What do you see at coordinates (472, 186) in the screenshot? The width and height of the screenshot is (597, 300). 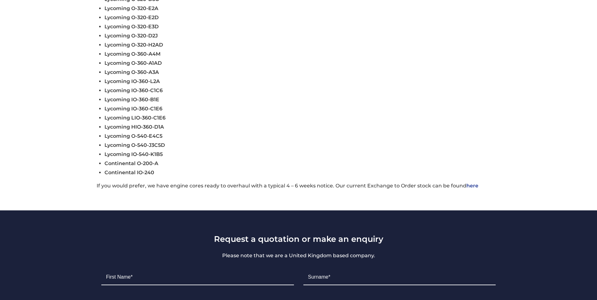 I see `a: here` at bounding box center [472, 186].